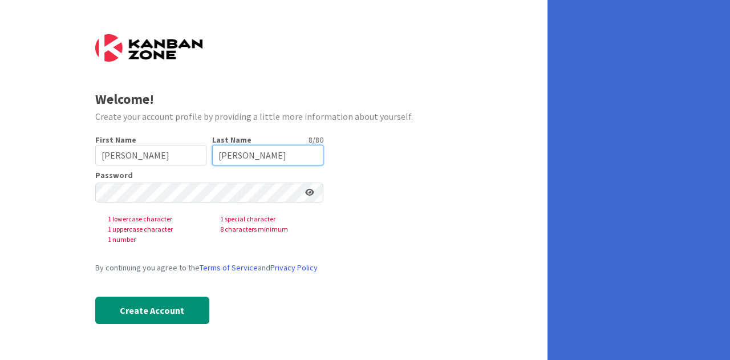  I want to click on span: 8 characters minimum, so click(267, 229).